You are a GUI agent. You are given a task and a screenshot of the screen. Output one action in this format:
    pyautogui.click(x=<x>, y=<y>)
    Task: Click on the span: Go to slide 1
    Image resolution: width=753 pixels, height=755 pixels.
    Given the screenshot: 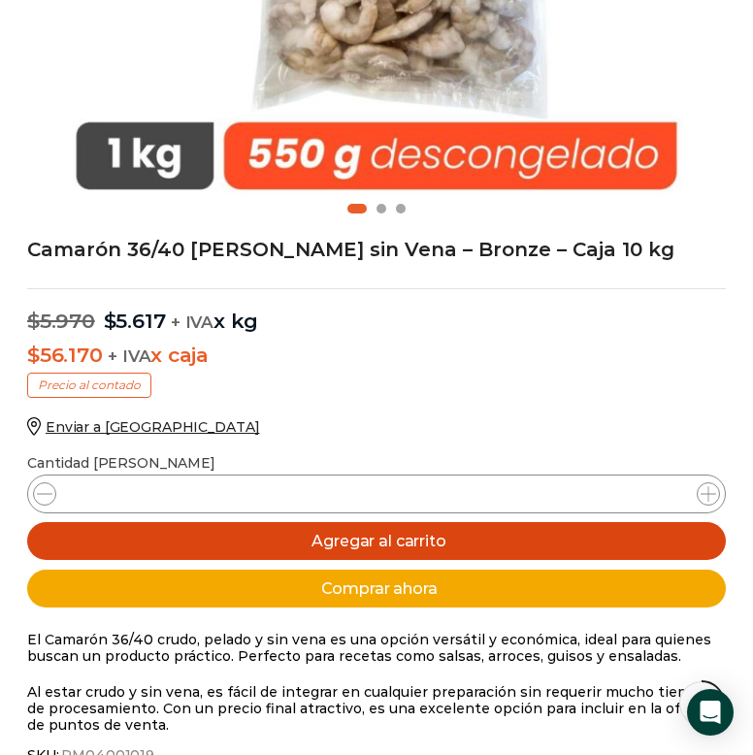 What is the action you would take?
    pyautogui.click(x=357, y=209)
    